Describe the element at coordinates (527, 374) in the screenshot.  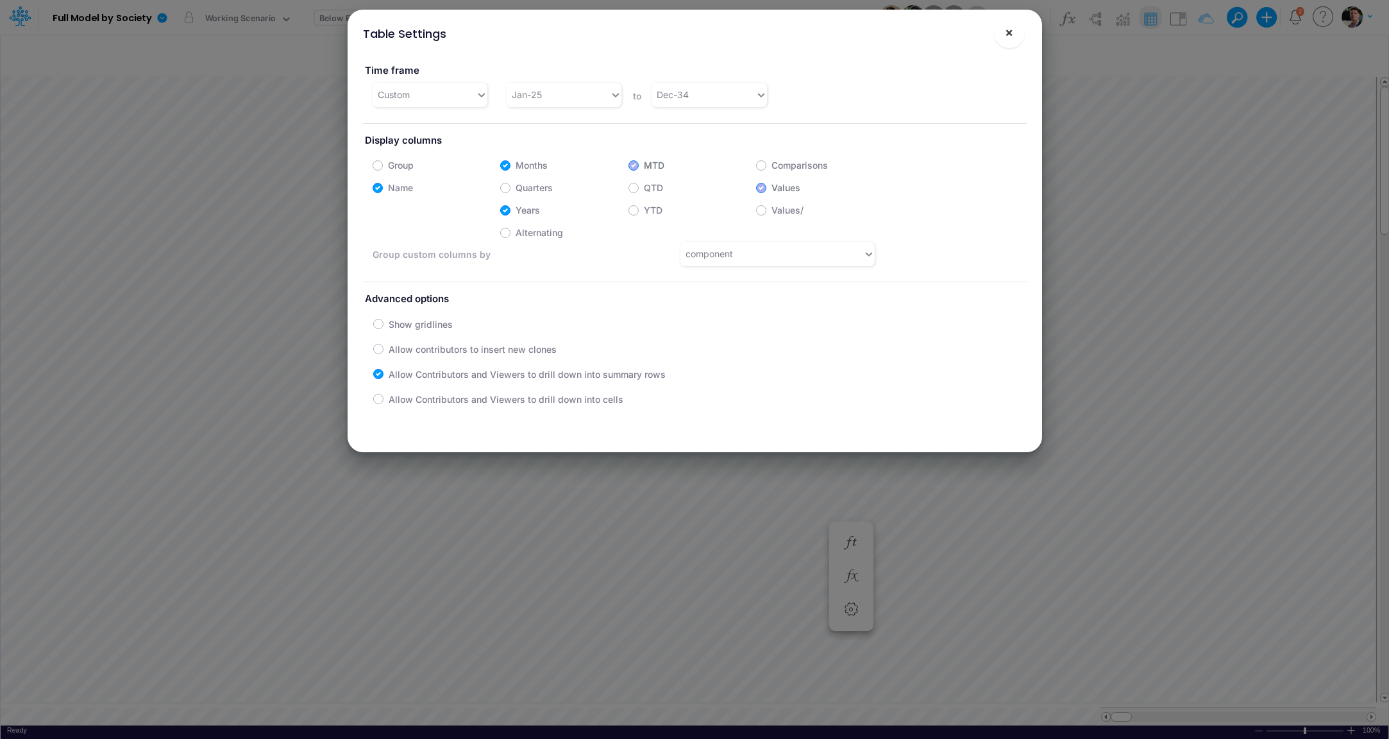
I see `label: Allow Contributors and Viewers to drill down into summary rows` at that location.